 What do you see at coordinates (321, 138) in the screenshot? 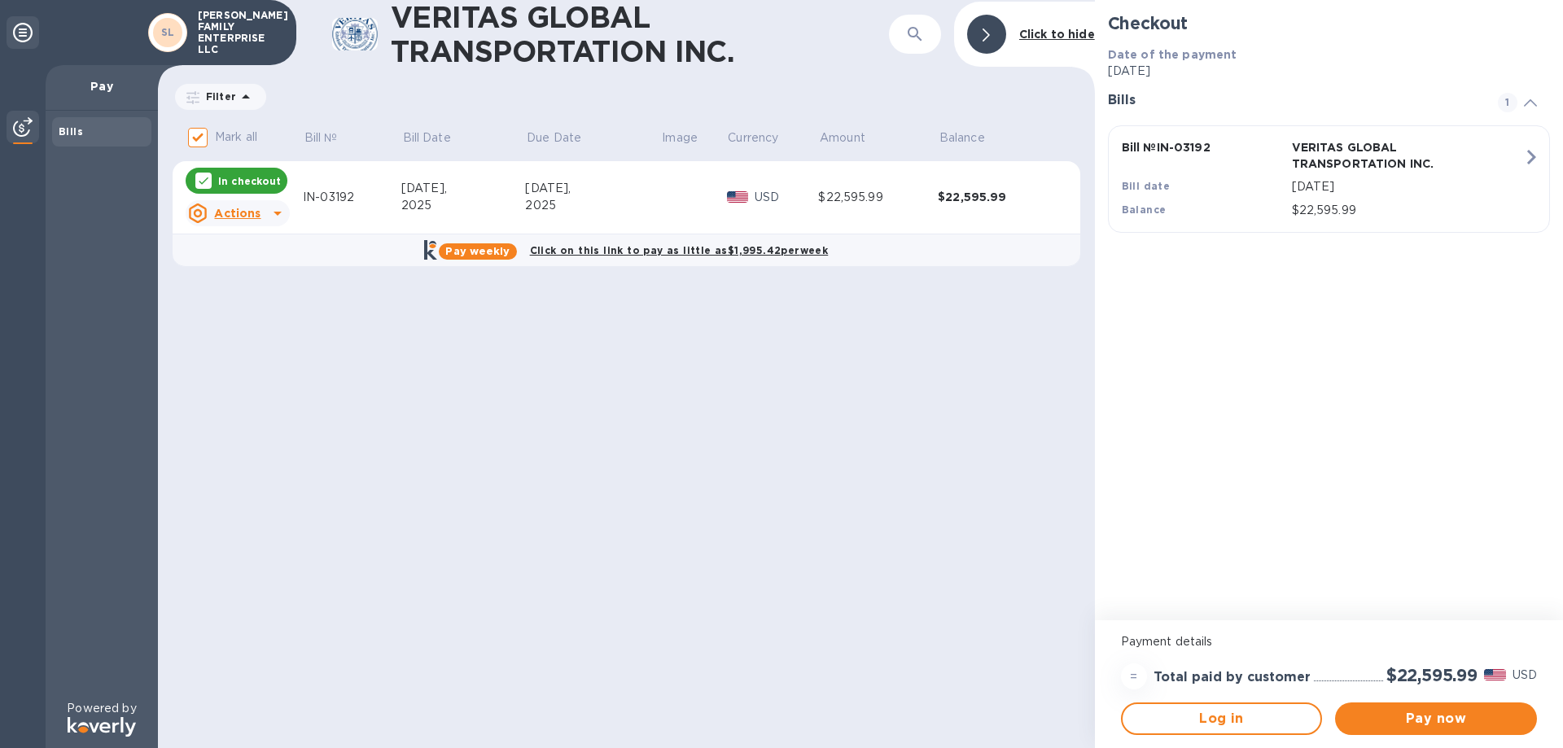
I see `p: Bill №` at bounding box center [321, 138].